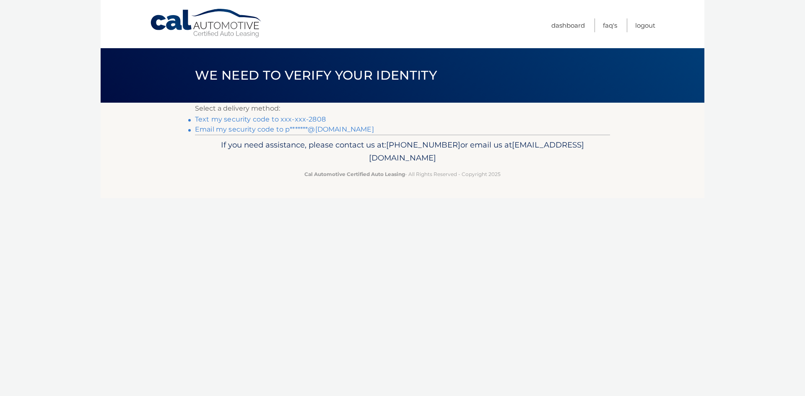  What do you see at coordinates (206, 23) in the screenshot?
I see `a: Cal Automotive` at bounding box center [206, 23].